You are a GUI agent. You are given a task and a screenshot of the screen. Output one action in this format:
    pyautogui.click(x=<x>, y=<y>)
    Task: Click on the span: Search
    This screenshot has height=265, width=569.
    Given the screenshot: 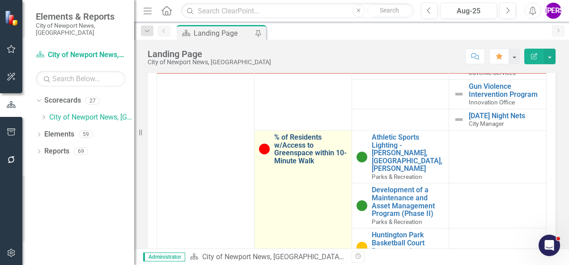 What is the action you would take?
    pyautogui.click(x=389, y=10)
    